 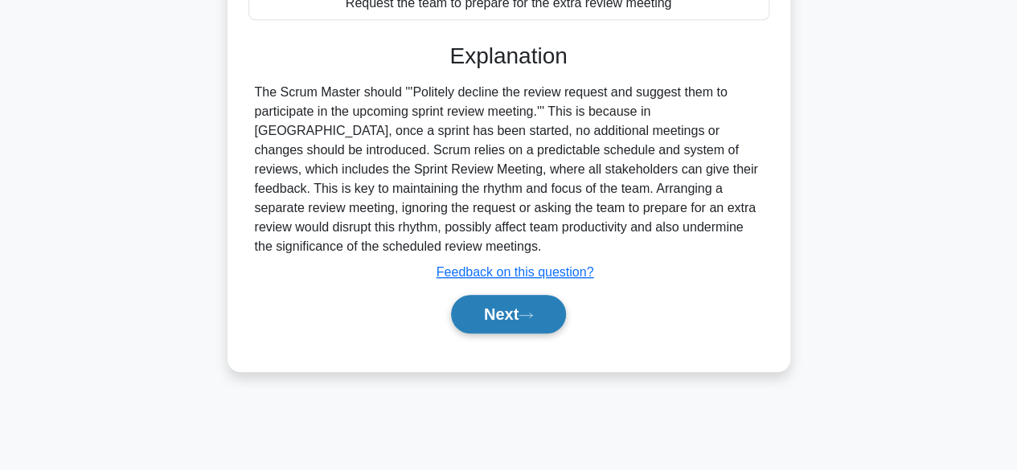 What do you see at coordinates (508, 314) in the screenshot?
I see `button: Next` at bounding box center [508, 314].